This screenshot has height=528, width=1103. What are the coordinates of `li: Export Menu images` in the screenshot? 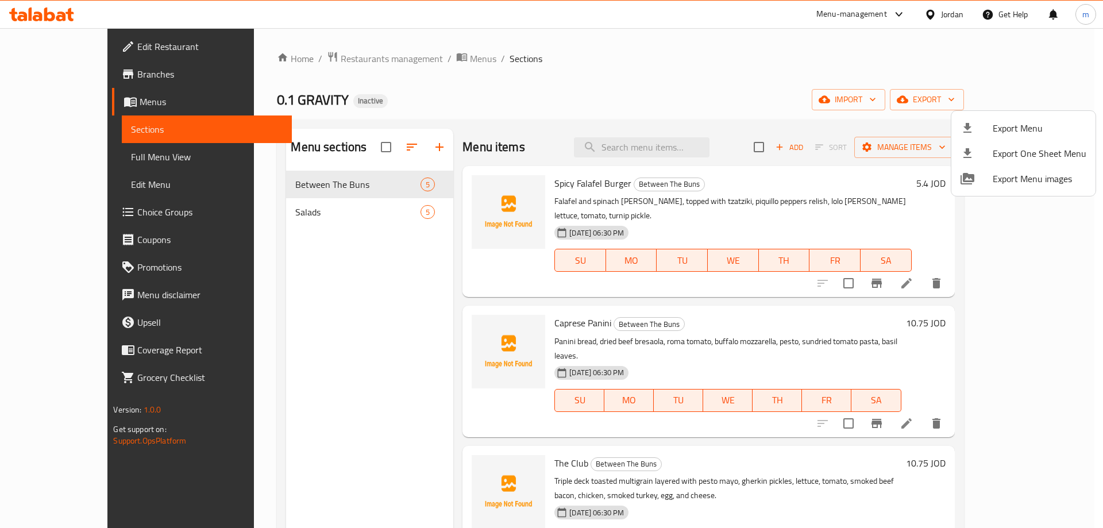 It's located at (1023, 179).